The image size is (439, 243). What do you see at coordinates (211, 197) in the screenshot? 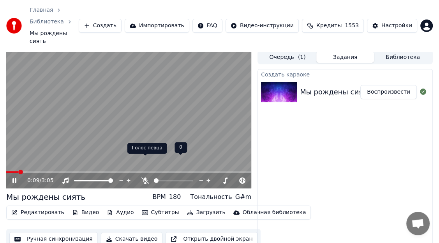
I see `div: Тональность` at bounding box center [211, 197].